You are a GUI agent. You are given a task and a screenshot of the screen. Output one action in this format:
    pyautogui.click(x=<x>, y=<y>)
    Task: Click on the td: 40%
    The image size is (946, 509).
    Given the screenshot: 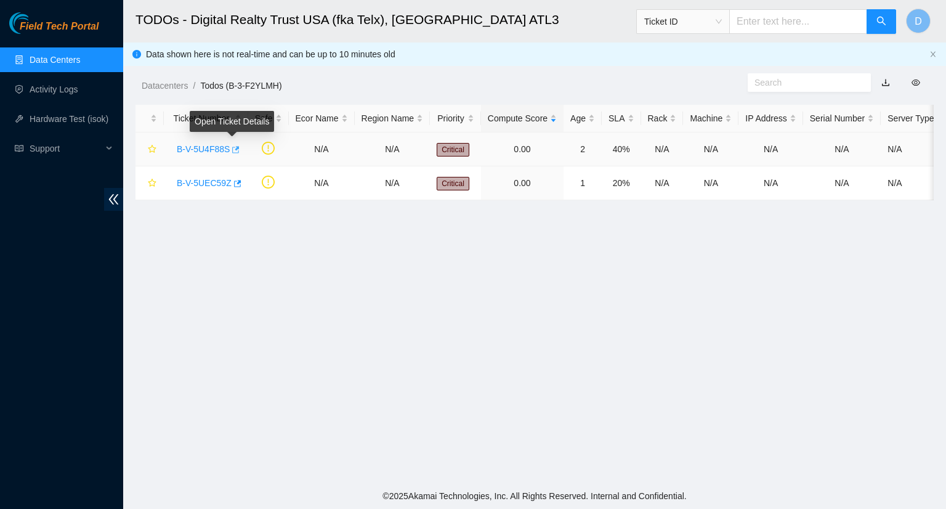 What is the action you would take?
    pyautogui.click(x=621, y=149)
    